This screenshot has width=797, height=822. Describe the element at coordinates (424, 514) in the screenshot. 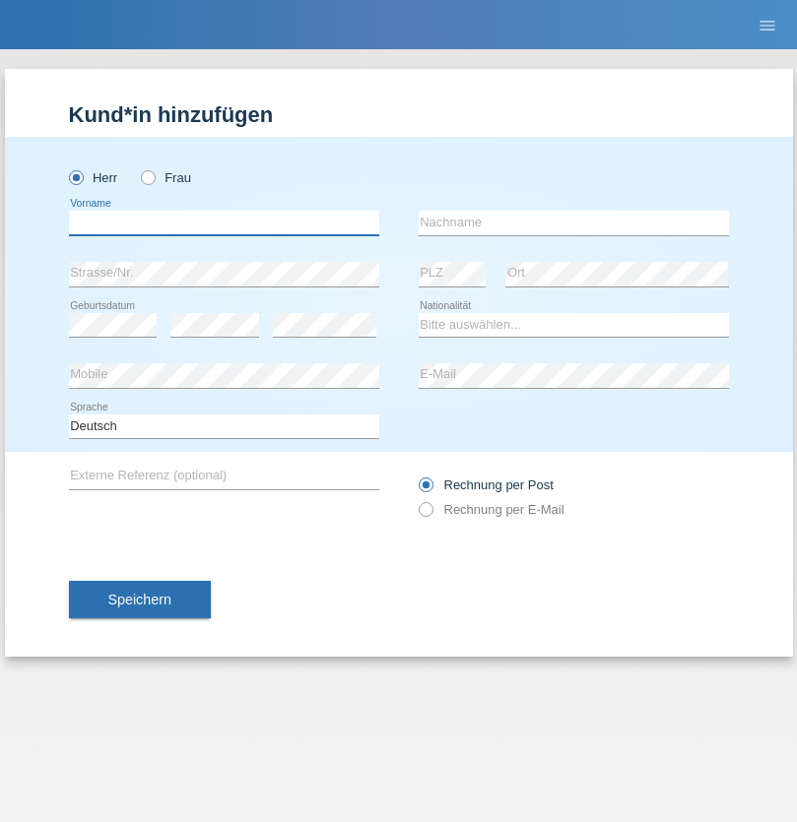

I see `input: Rechnung per E-Mail` at that location.